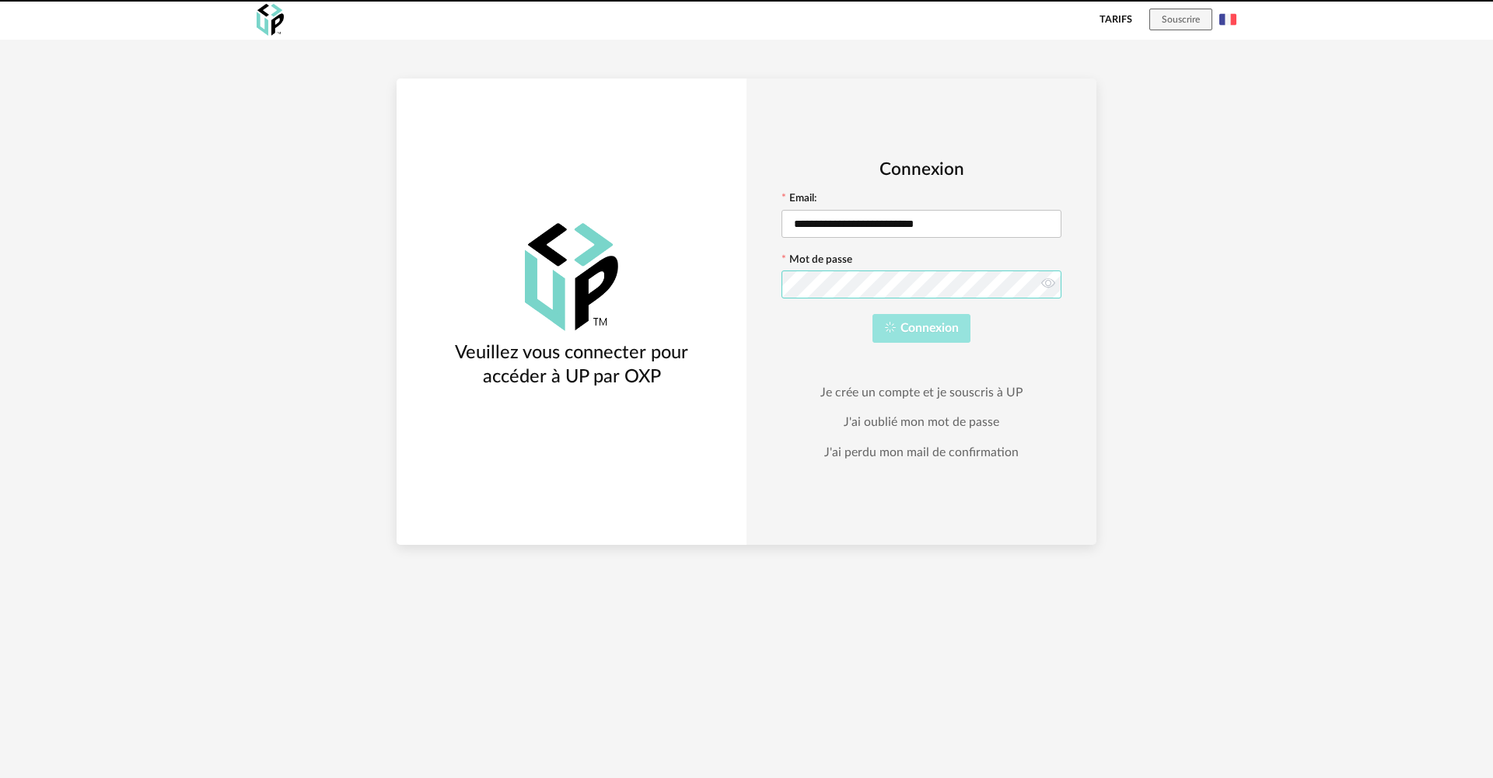 The height and width of the screenshot is (778, 1493). Describe the element at coordinates (1228, 19) in the screenshot. I see `img: fr` at that location.